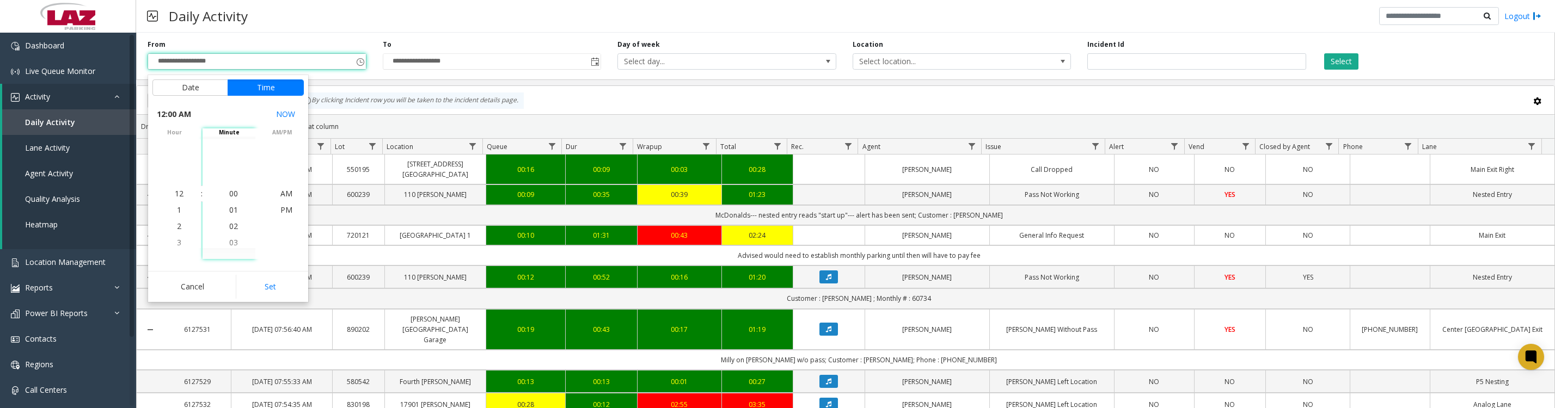 Image resolution: width=1555 pixels, height=408 pixels. What do you see at coordinates (358, 330) in the screenshot?
I see `a: 890202` at bounding box center [358, 330].